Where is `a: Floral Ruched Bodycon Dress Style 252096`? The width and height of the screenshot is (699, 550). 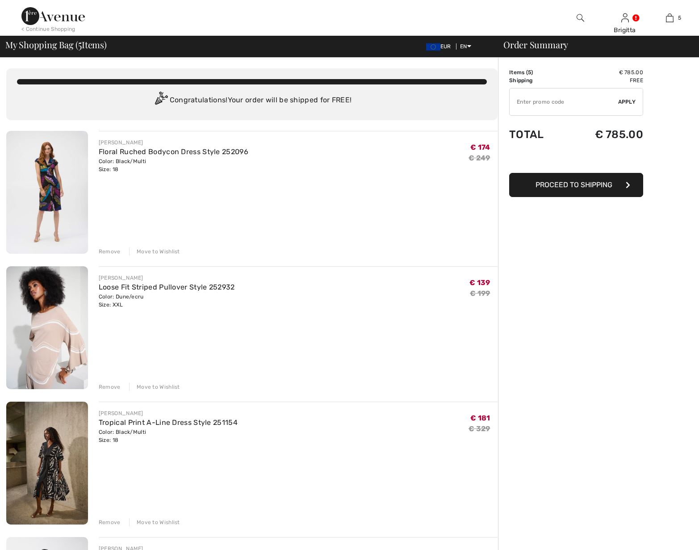
a: Floral Ruched Bodycon Dress Style 252096 is located at coordinates (173, 151).